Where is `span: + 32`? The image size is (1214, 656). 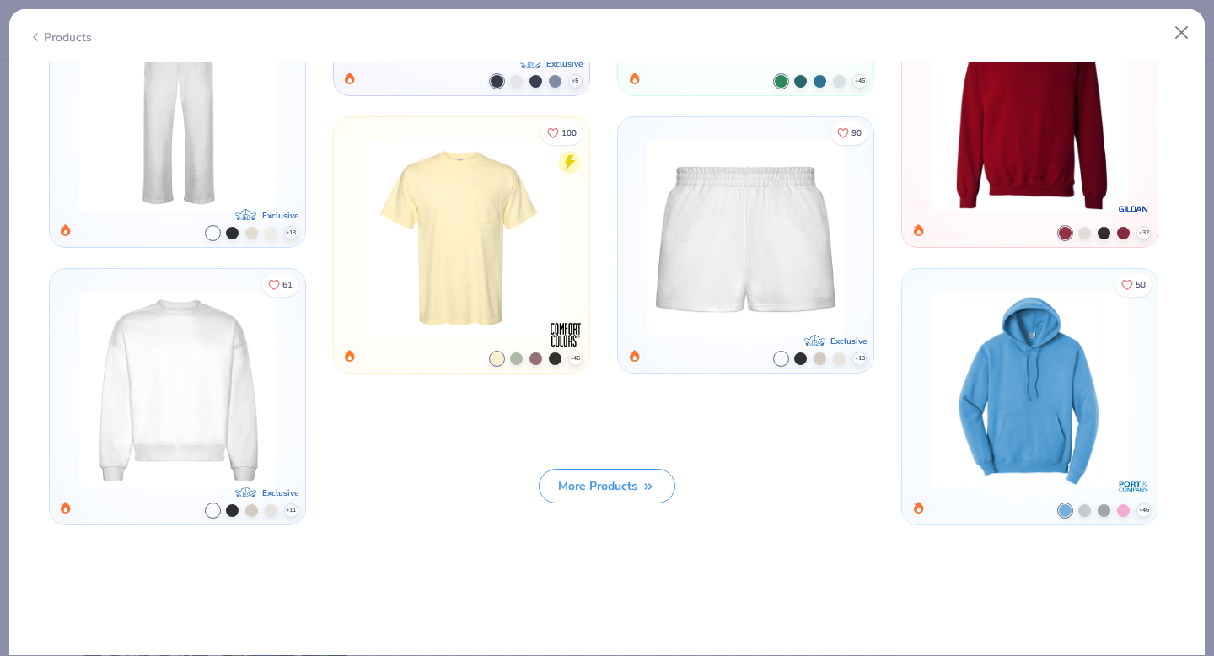
span: + 32 is located at coordinates (1144, 233).